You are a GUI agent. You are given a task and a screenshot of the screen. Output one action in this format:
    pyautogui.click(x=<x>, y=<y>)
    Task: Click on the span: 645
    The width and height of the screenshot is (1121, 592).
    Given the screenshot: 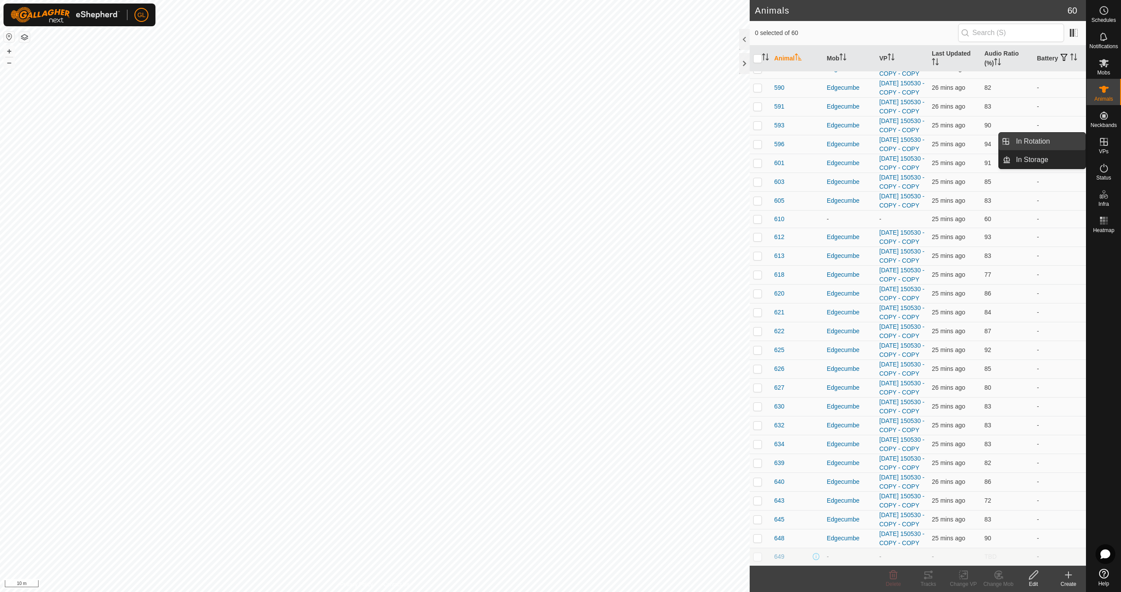 What is the action you would take?
    pyautogui.click(x=779, y=519)
    